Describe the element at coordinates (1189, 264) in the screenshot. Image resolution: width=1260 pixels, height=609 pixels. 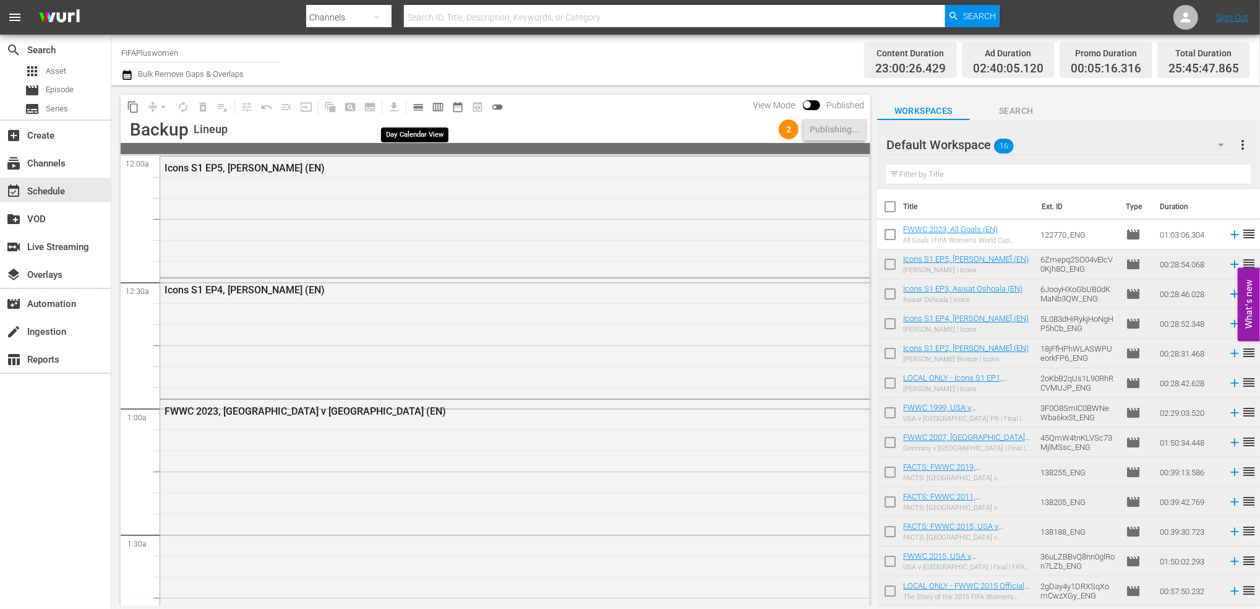
I see `td: 00:28:54.068` at that location.